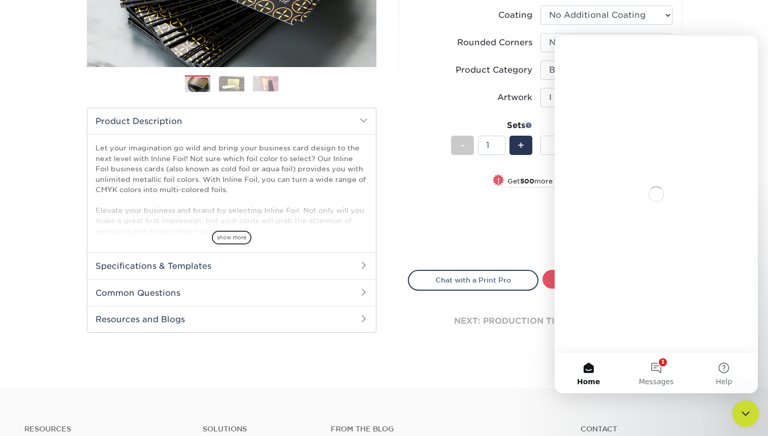  Describe the element at coordinates (515, 15) in the screenshot. I see `div: Coating` at that location.